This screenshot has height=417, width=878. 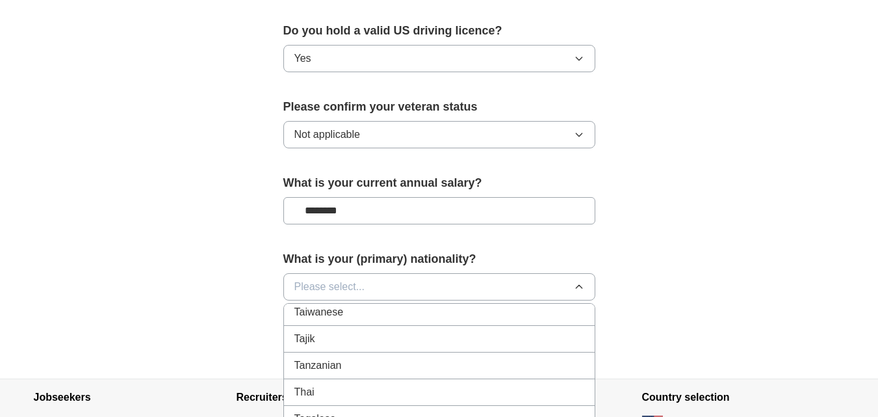 What do you see at coordinates (327, 135) in the screenshot?
I see `span: Not applicable` at bounding box center [327, 135].